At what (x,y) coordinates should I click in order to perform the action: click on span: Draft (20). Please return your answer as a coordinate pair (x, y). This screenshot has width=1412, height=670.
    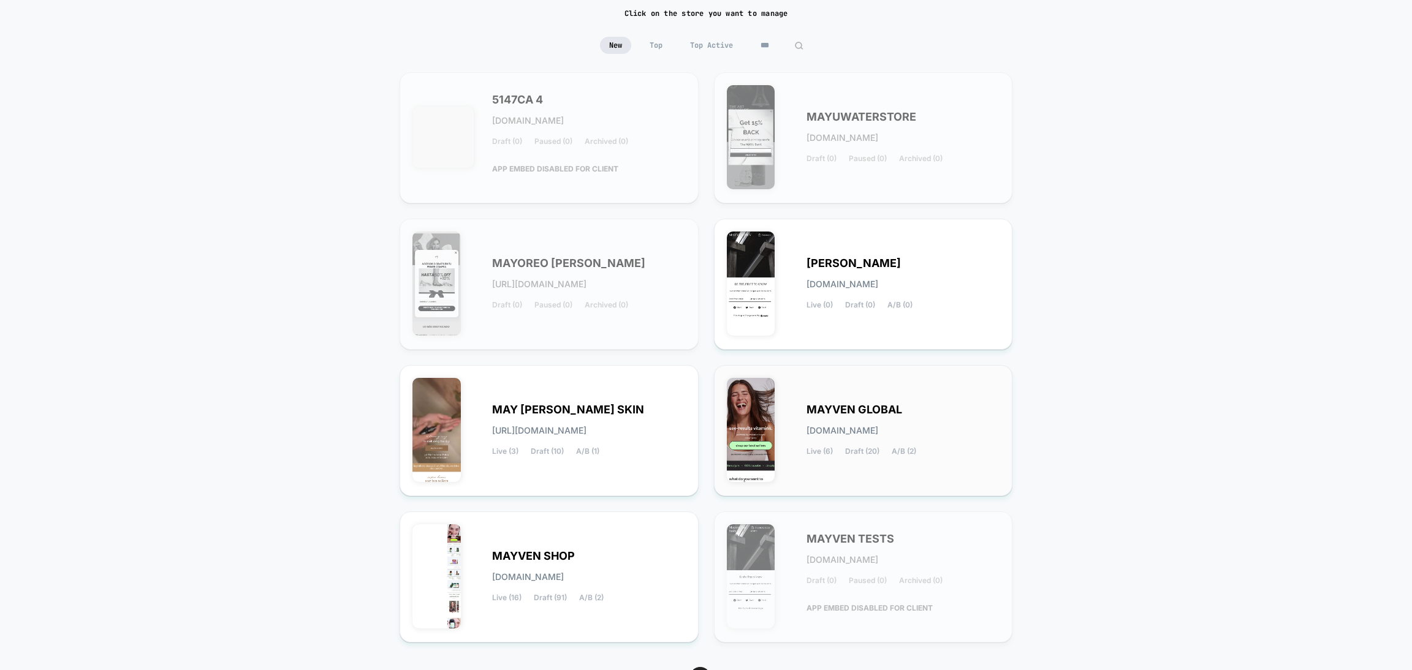
    Looking at the image, I should click on (862, 452).